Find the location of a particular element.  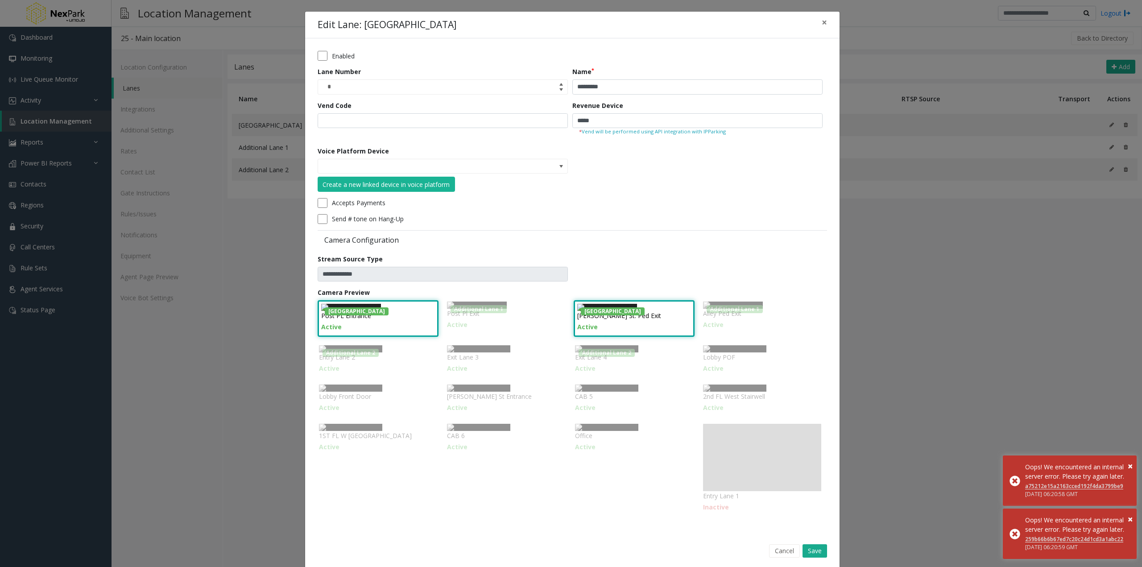

img: Camera Preview 3 is located at coordinates (607, 307).